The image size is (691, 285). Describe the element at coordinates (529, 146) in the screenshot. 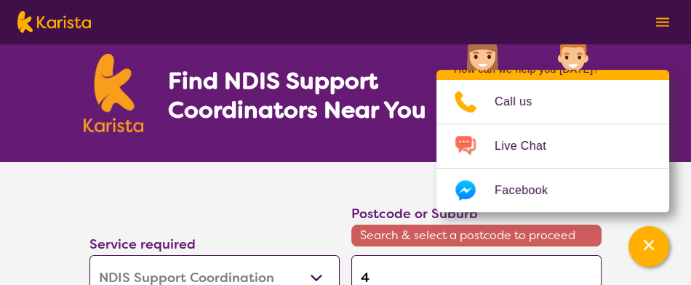

I see `span: Live Chat` at that location.